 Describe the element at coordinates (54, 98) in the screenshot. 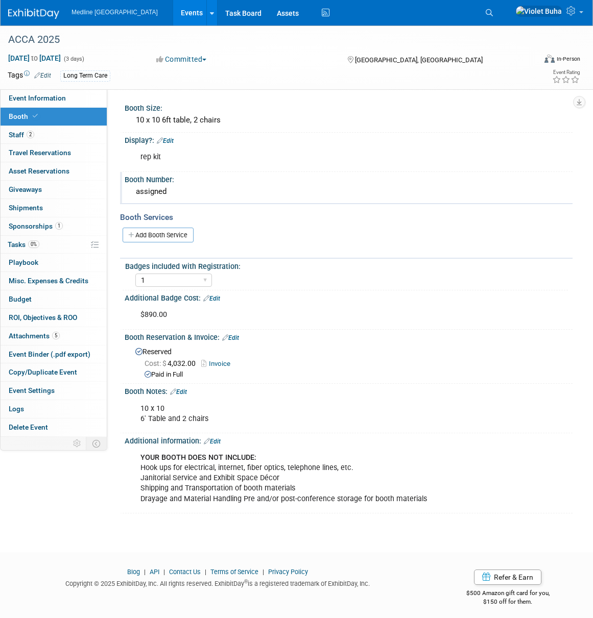

I see `a: Event Information` at that location.